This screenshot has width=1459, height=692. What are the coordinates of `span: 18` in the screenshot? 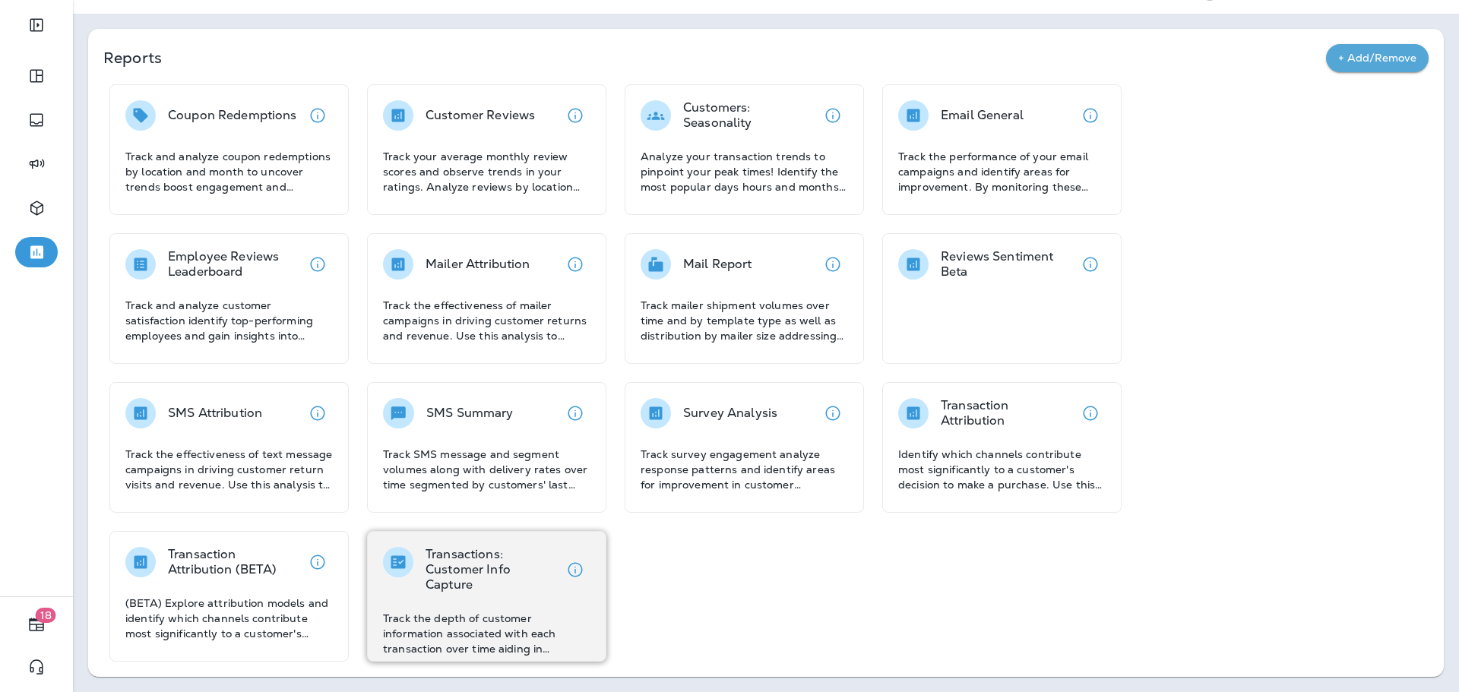 It's located at (46, 616).